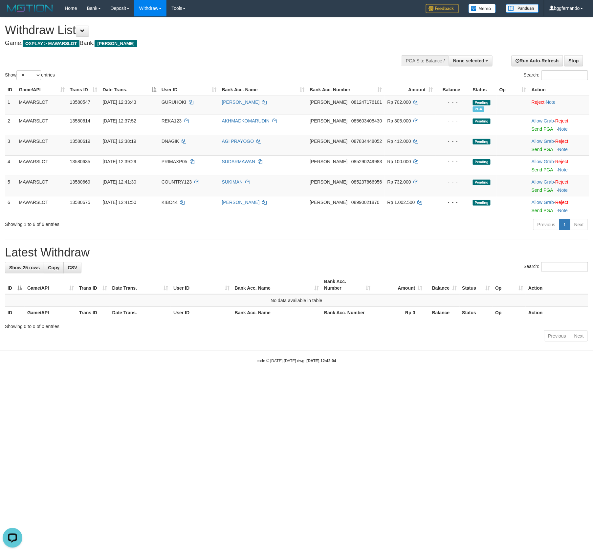 The width and height of the screenshot is (593, 553). I want to click on td: 5, so click(11, 186).